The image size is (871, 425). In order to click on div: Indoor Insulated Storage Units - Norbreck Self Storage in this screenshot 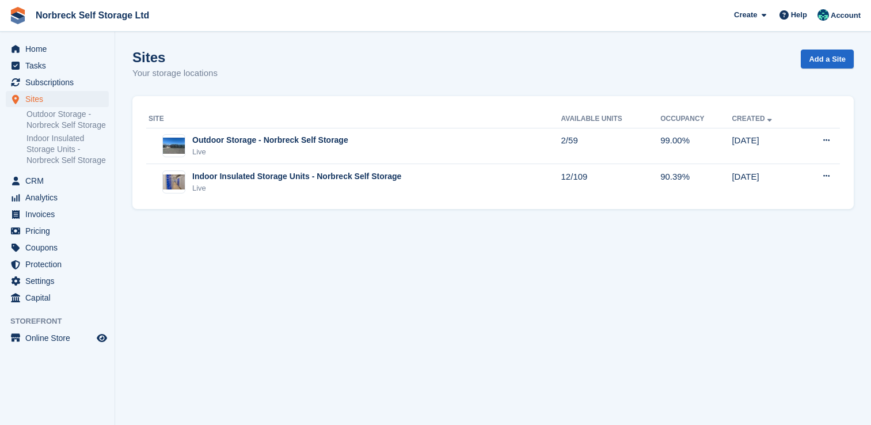, I will do `click(296, 176)`.